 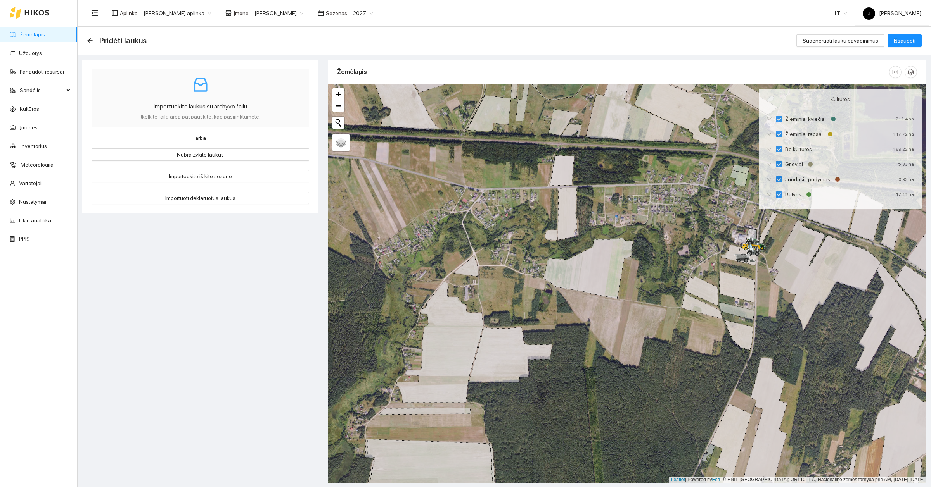 What do you see at coordinates (95, 13) in the screenshot?
I see `span: menu-fold` at bounding box center [95, 13].